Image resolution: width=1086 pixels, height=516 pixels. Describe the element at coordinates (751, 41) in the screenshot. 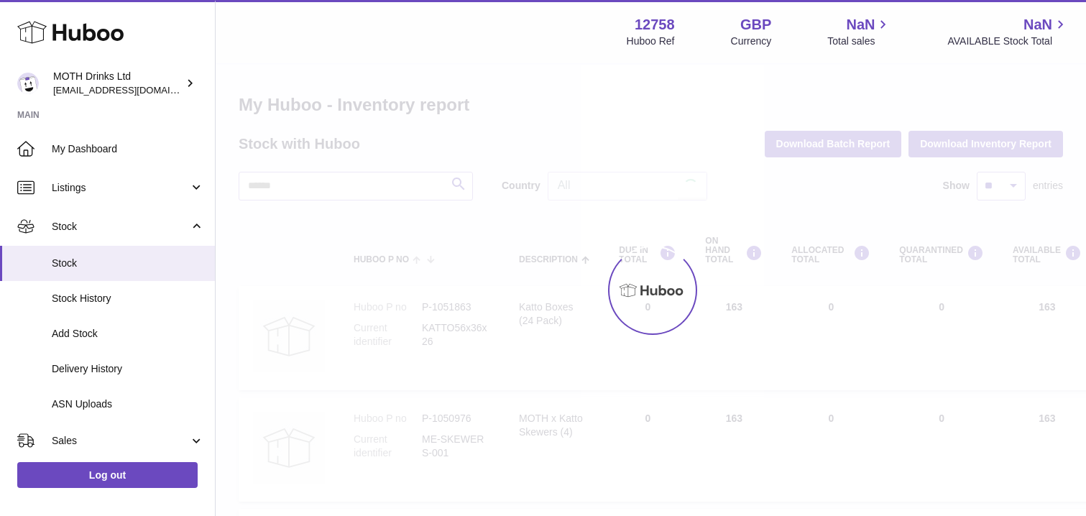

I see `div: Currency` at that location.